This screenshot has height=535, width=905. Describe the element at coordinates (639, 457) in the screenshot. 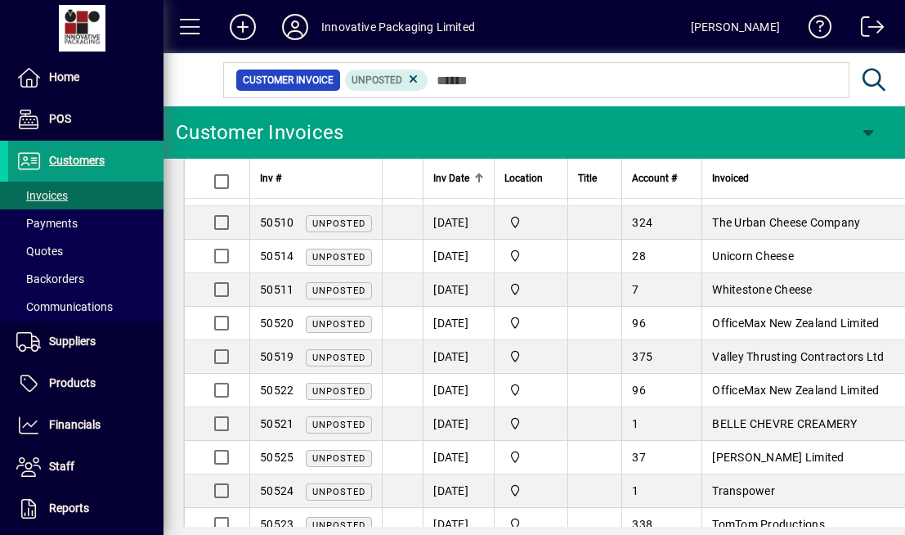

I see `span: 37` at that location.